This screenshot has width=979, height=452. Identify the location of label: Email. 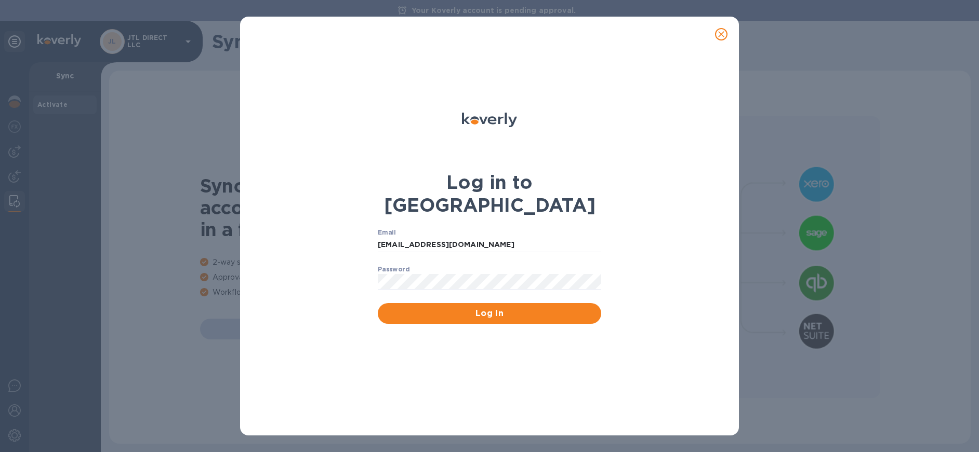
(386, 233).